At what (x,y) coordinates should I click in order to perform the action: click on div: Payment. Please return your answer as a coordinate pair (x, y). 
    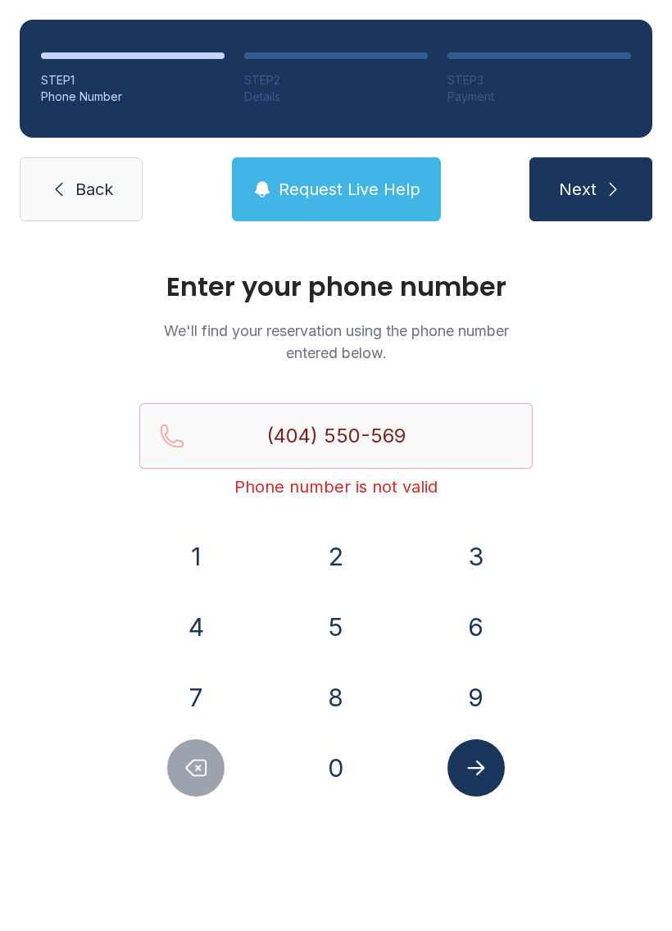
    Looking at the image, I should click on (539, 97).